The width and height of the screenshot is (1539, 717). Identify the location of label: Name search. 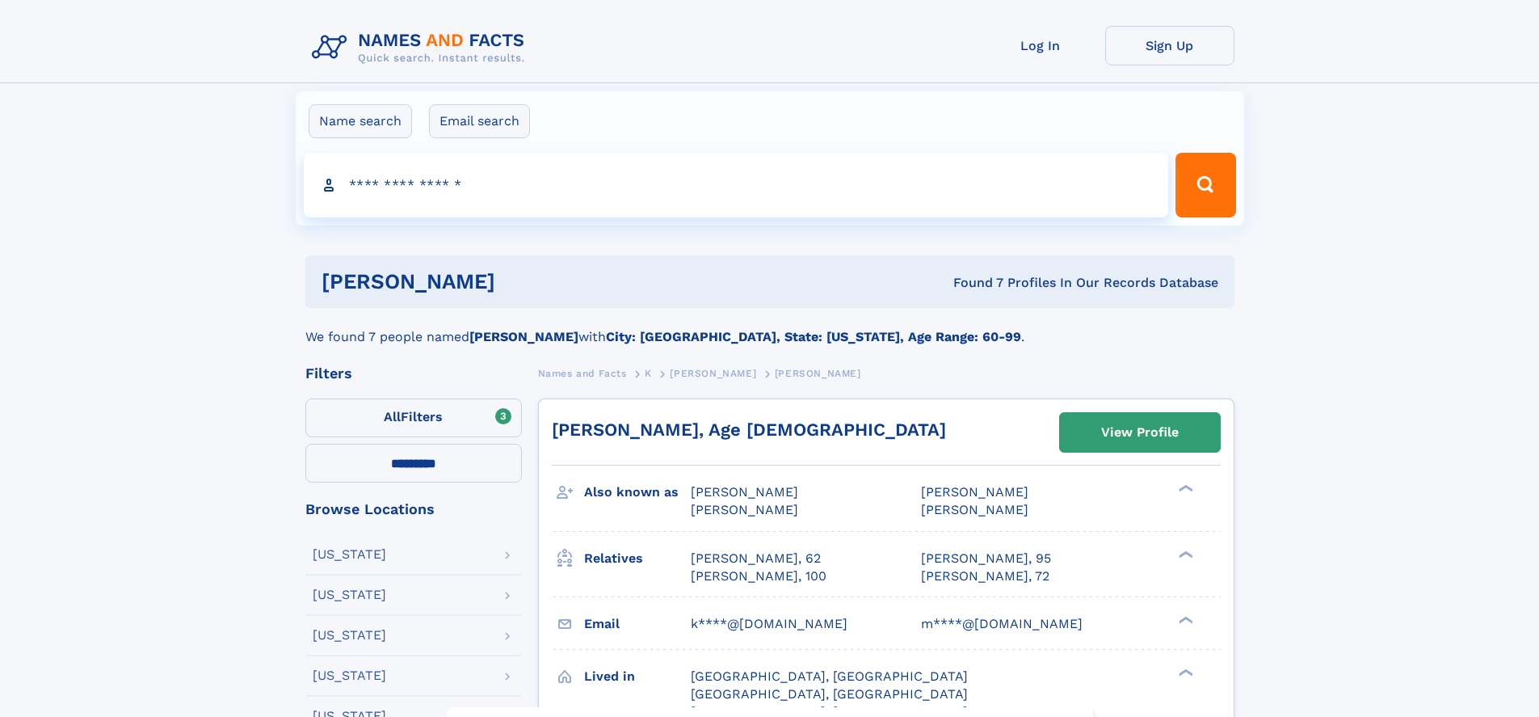
(360, 121).